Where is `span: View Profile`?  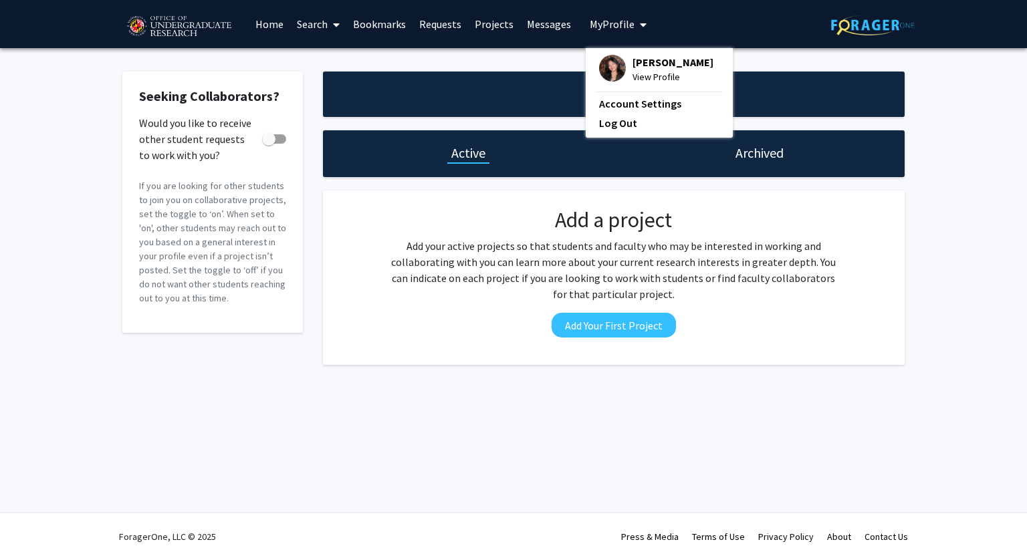
span: View Profile is located at coordinates (673, 77).